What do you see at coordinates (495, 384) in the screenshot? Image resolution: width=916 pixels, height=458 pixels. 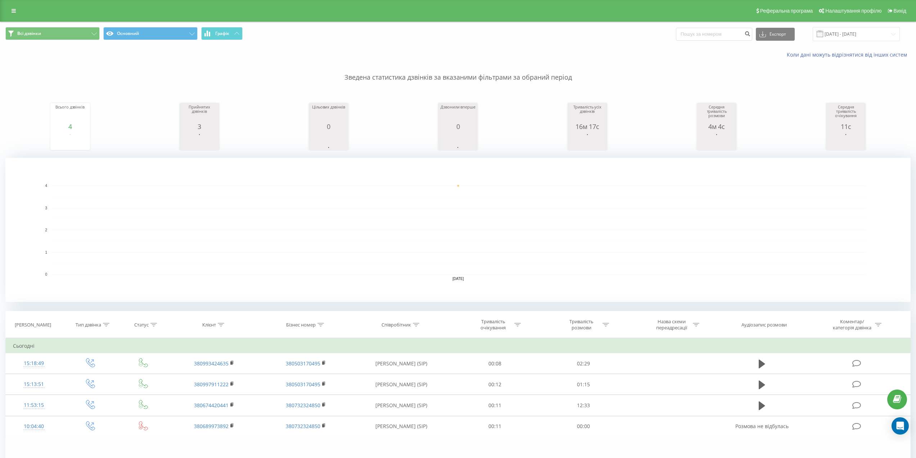 I see `td: 00:12` at bounding box center [495, 384].